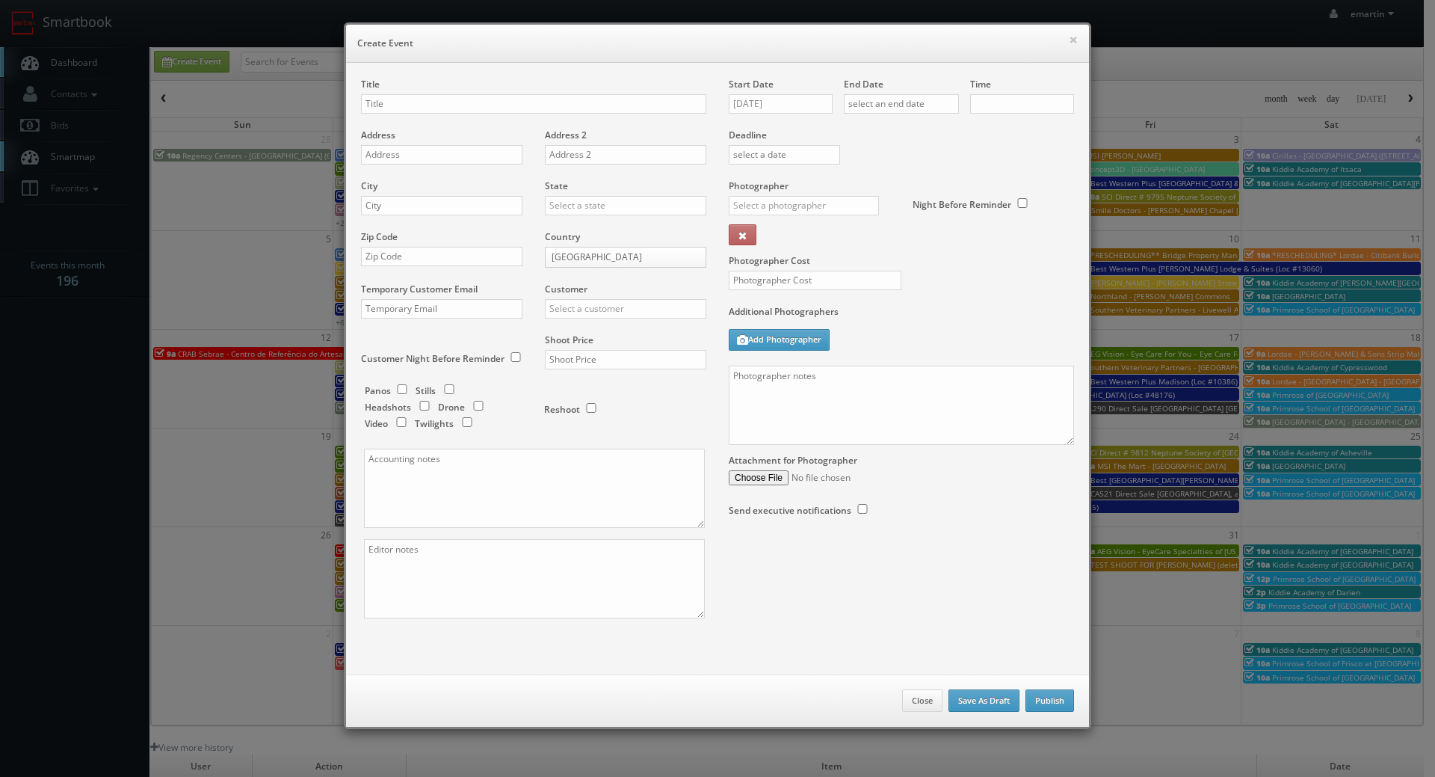  Describe the element at coordinates (1050, 700) in the screenshot. I see `button: Publish` at that location.